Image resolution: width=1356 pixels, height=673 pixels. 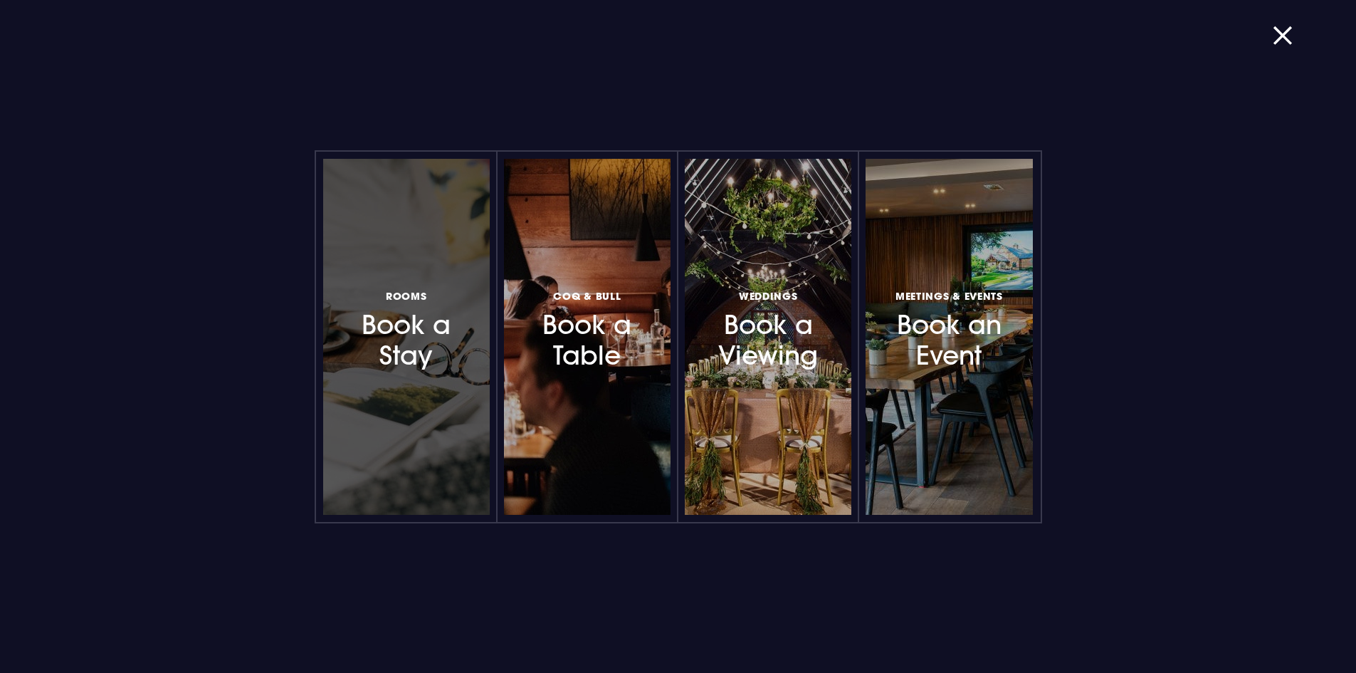 What do you see at coordinates (587, 295) in the screenshot?
I see `span: Coq & Bull` at bounding box center [587, 295].